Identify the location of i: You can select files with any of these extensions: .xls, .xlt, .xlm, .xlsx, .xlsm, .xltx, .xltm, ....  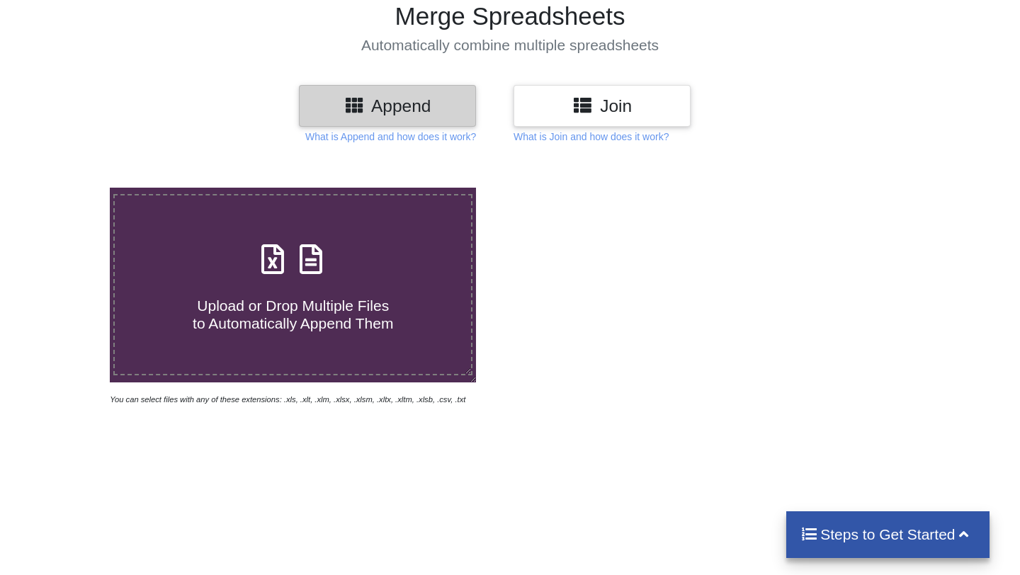
(288, 399).